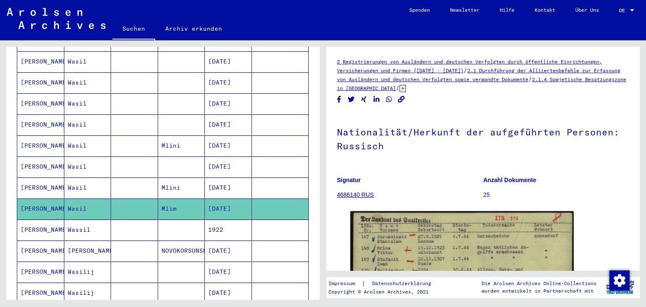 This screenshot has height=307, width=646. Describe the element at coordinates (539, 291) in the screenshot. I see `p: wurden entwickelt in Partnerschaft mit` at that location.